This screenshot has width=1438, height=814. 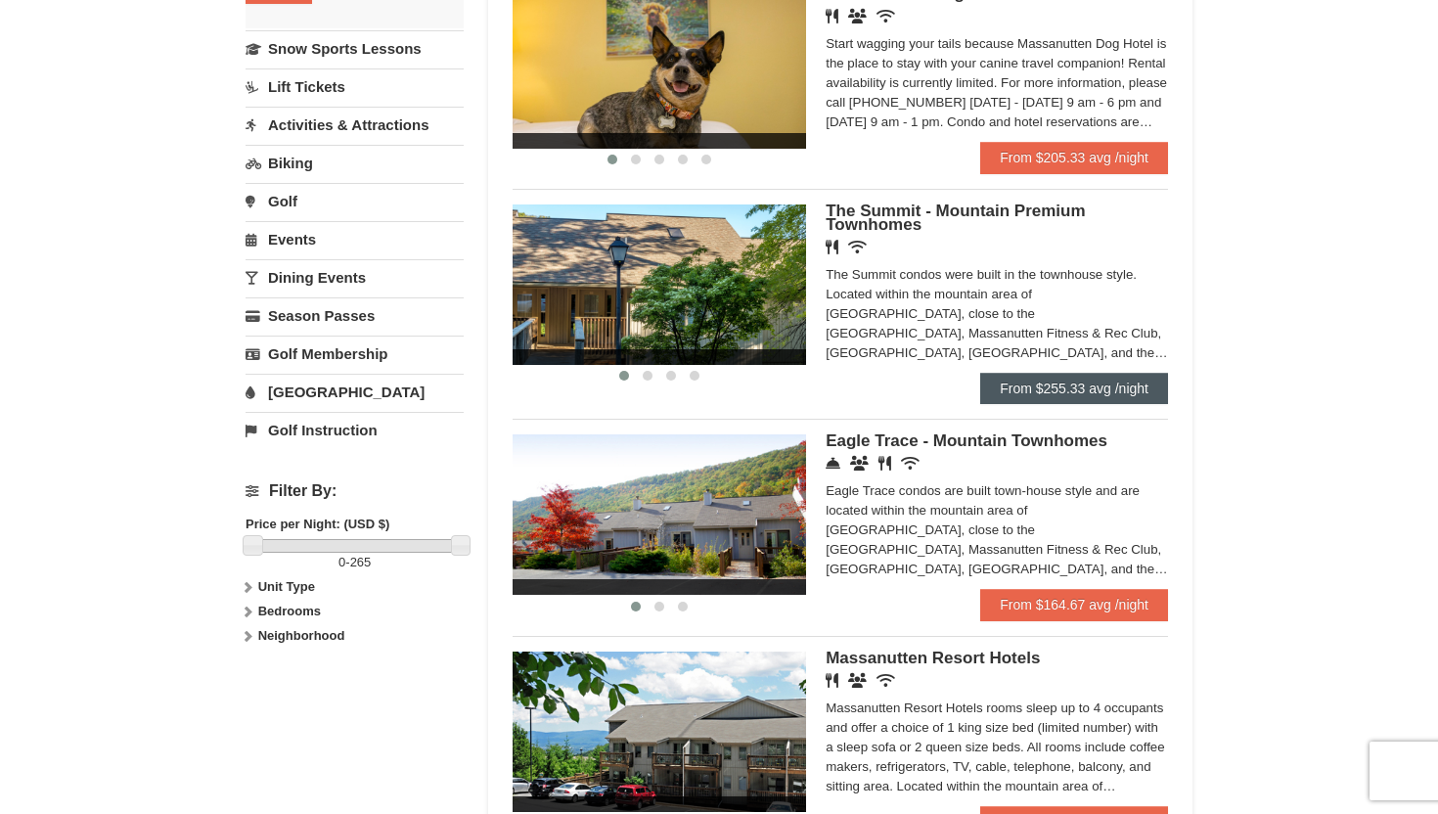 What do you see at coordinates (859, 463) in the screenshot?
I see `i: Conference Facilities` at bounding box center [859, 463].